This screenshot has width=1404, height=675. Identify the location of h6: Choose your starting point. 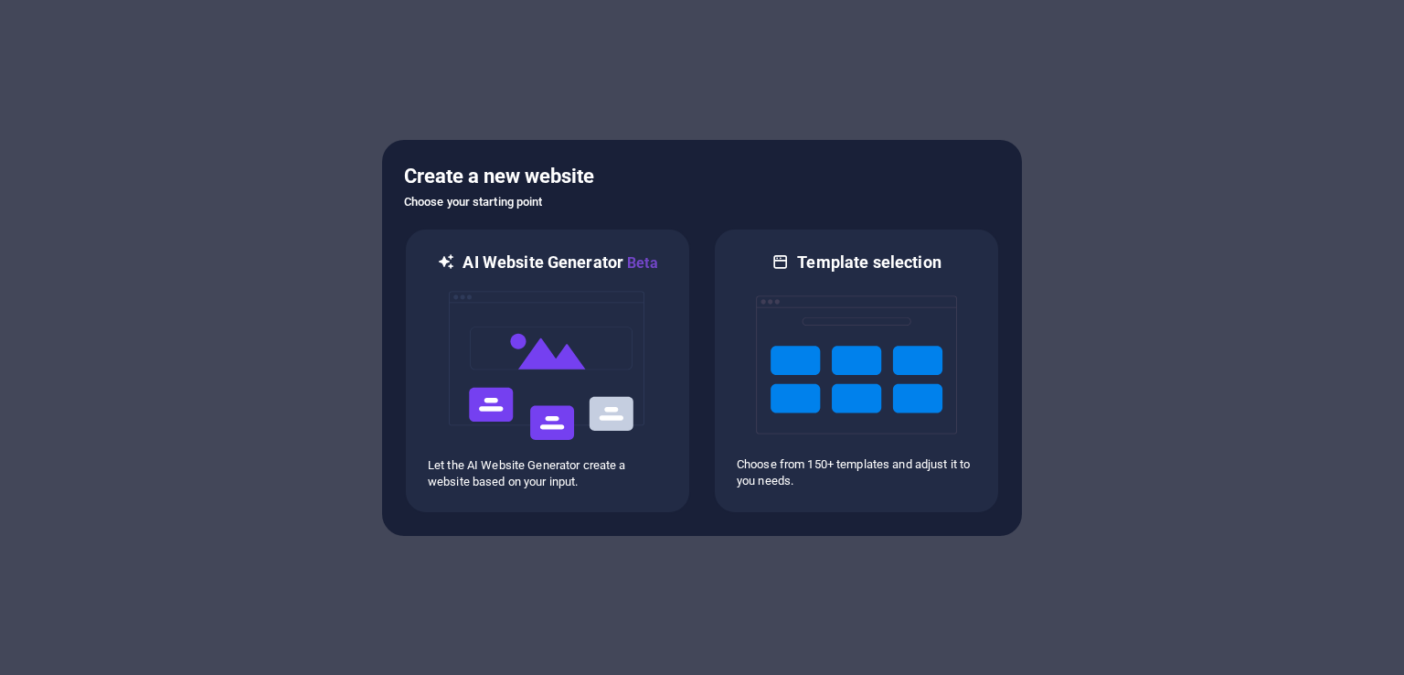
(702, 202).